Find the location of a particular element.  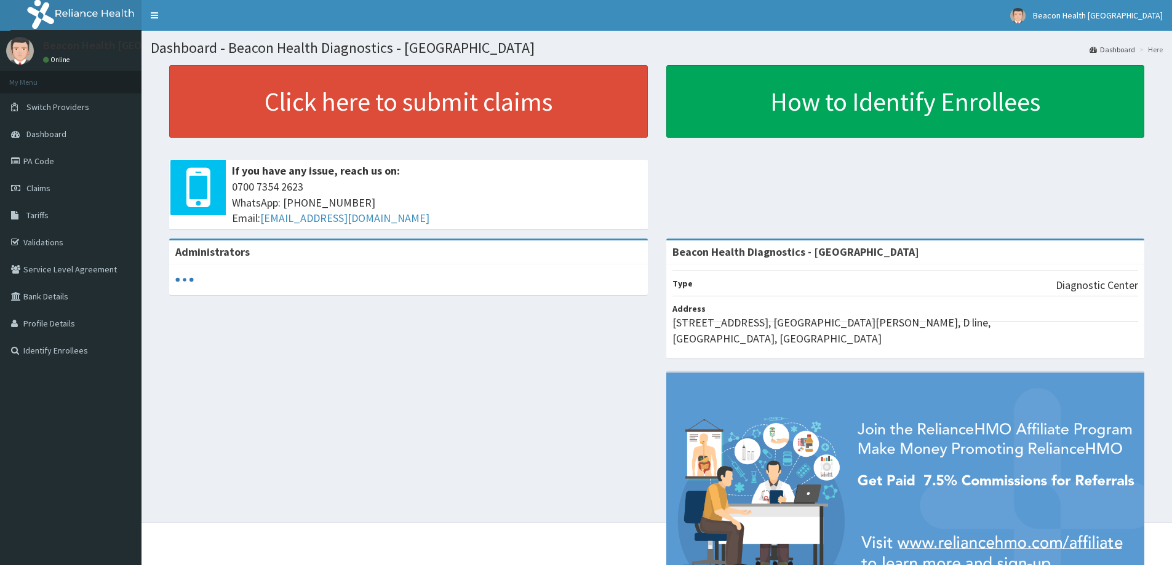

p: Diagnostic Center is located at coordinates (1097, 285).